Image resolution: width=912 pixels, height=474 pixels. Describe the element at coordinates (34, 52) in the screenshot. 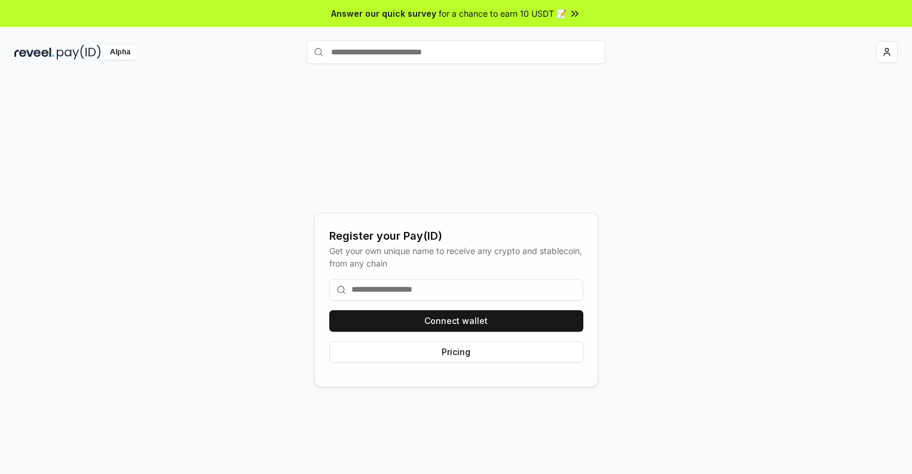

I see `img: reveel_dark` at that location.